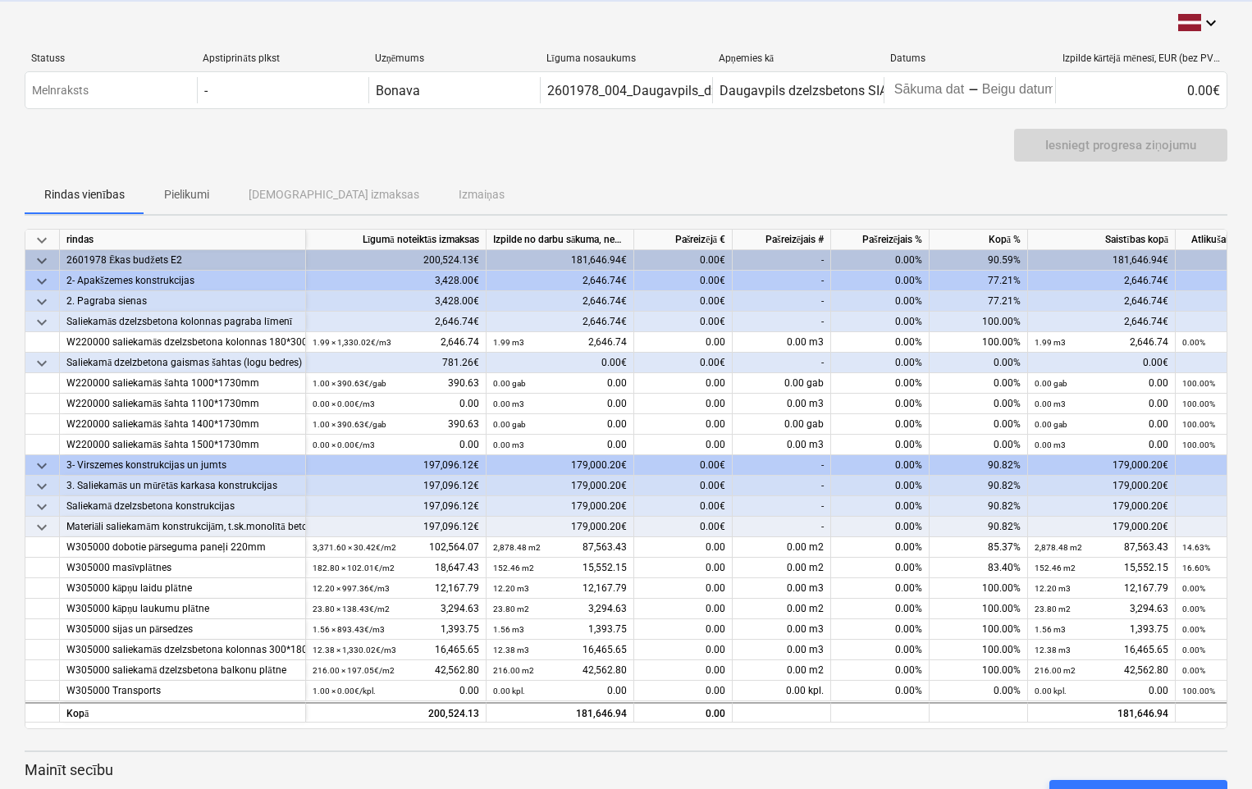 The image size is (1252, 789). What do you see at coordinates (1197, 547) in the screenshot?
I see `small: 14.63%` at bounding box center [1197, 547].